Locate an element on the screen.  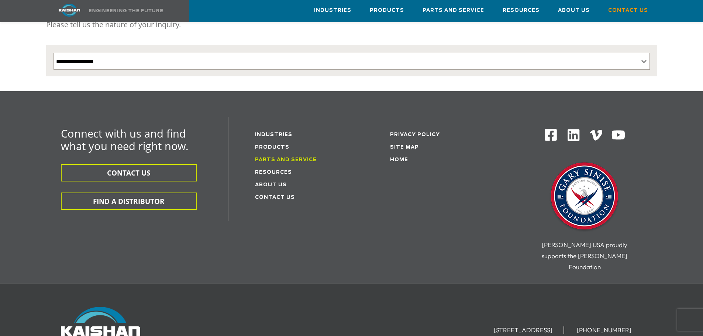
a: Parts and service is located at coordinates (286, 160).